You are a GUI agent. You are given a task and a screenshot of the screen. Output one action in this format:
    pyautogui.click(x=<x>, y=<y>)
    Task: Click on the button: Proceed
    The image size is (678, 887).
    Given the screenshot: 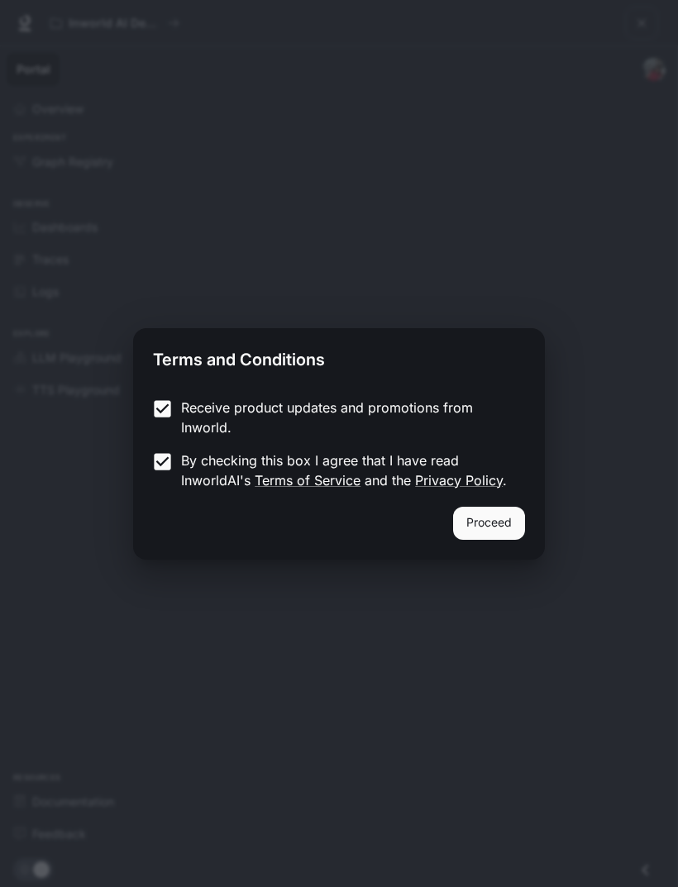 What is the action you would take?
    pyautogui.click(x=488, y=523)
    